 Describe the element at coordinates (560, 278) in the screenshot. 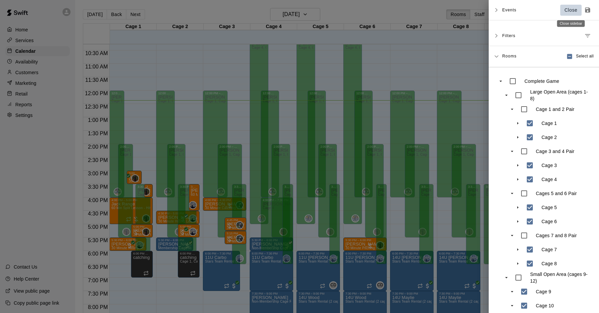

I see `p: Small Open Area (cages 9-12)` at that location.